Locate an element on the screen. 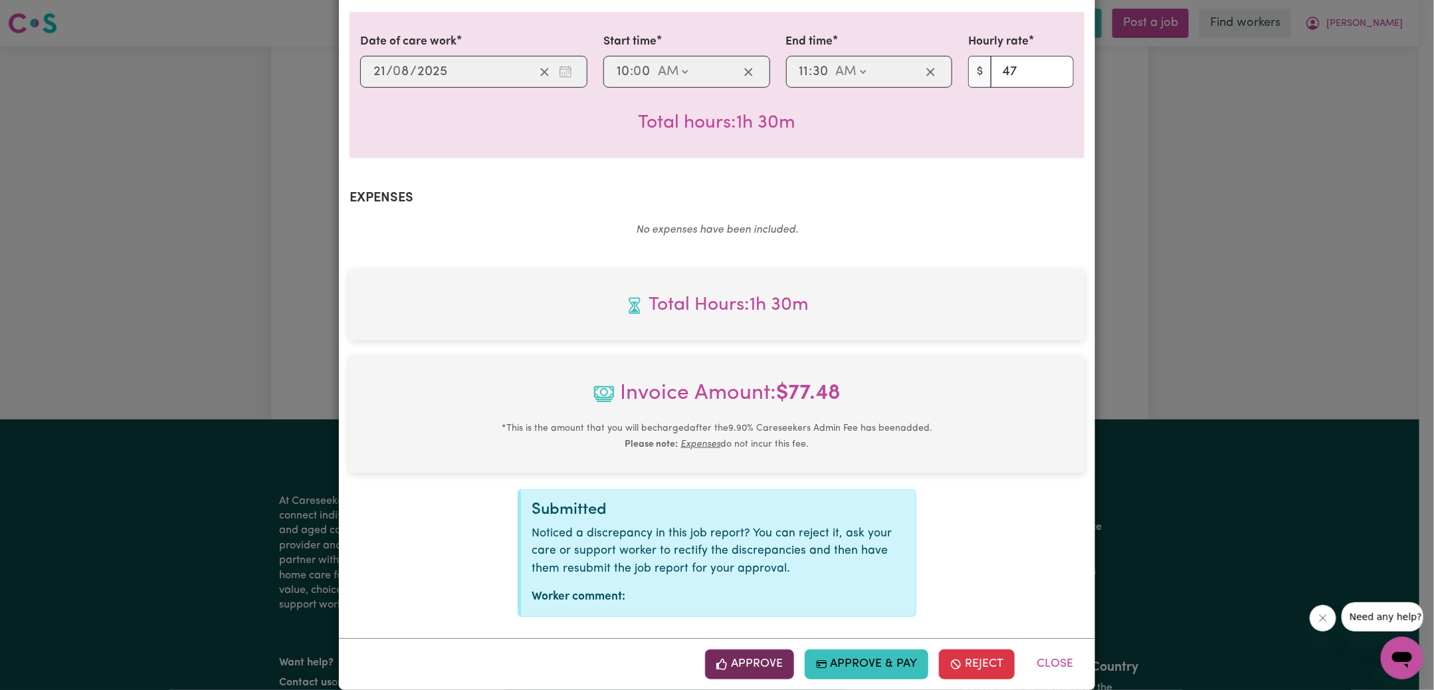 The image size is (1434, 690). label: Hourly rate is located at coordinates (998, 42).